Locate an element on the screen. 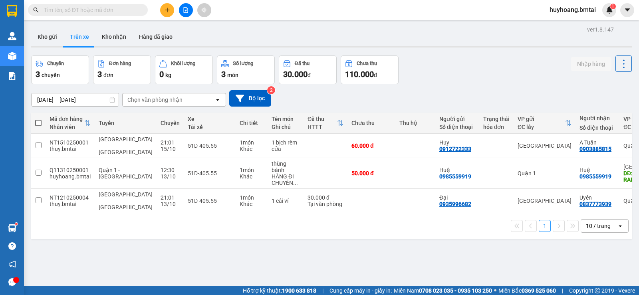 The width and height of the screenshot is (639, 295). div: Huy is located at coordinates (457, 142).